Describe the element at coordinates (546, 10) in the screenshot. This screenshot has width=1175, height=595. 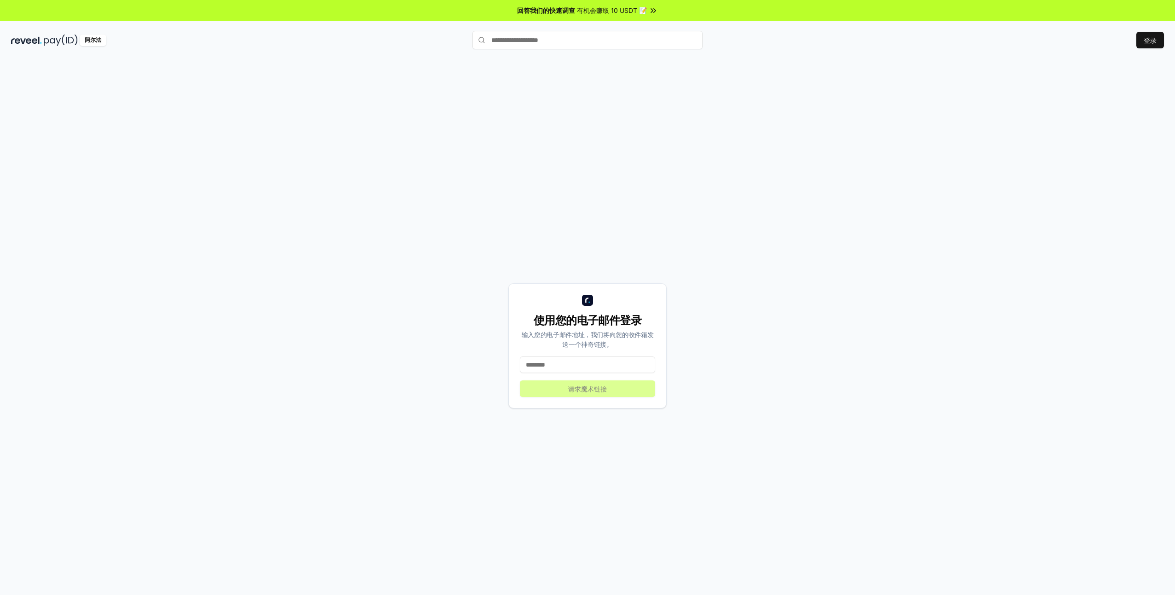
I see `span: 回答我们的快速调查` at that location.